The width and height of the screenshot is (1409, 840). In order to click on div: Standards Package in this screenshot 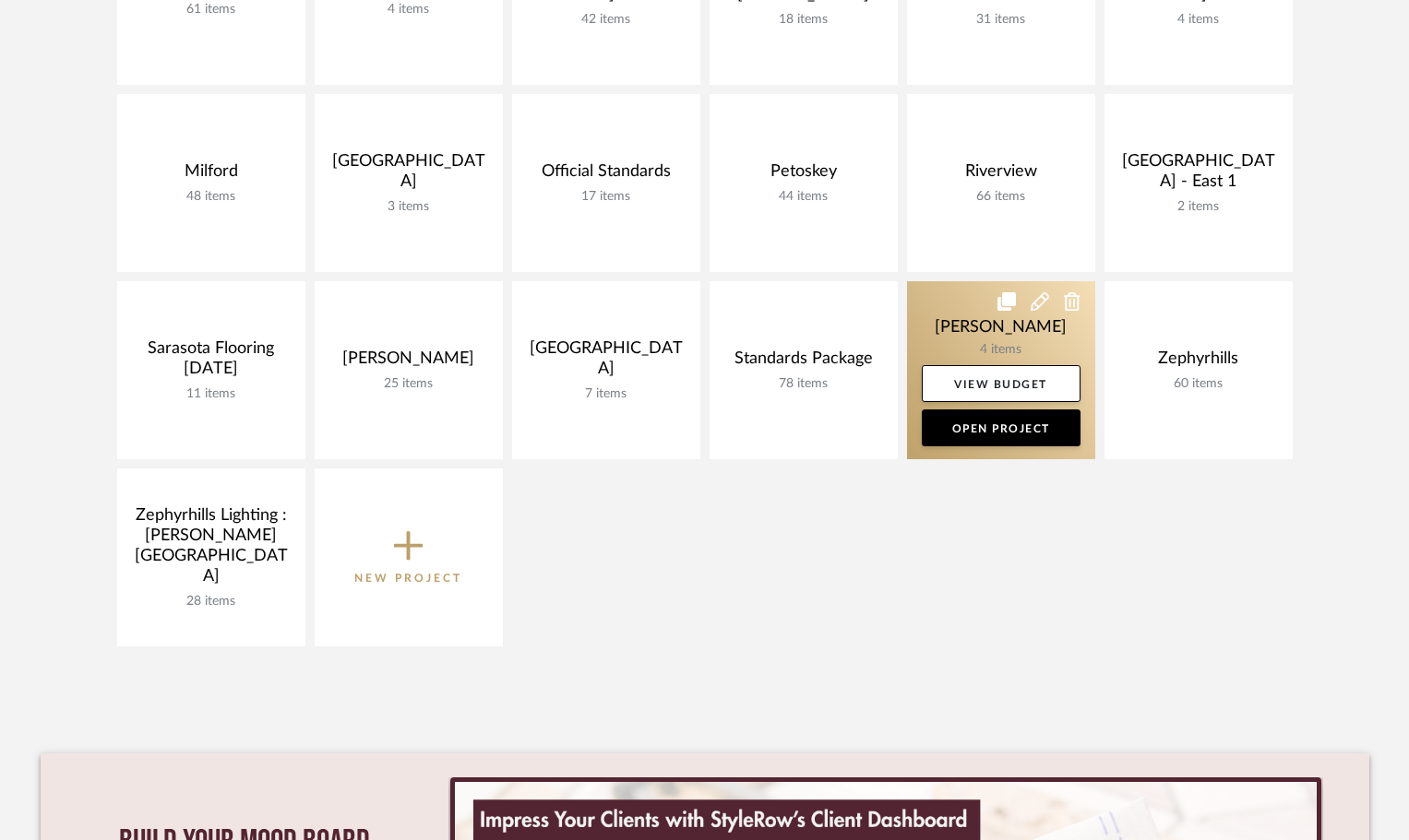, I will do `click(804, 362)`.